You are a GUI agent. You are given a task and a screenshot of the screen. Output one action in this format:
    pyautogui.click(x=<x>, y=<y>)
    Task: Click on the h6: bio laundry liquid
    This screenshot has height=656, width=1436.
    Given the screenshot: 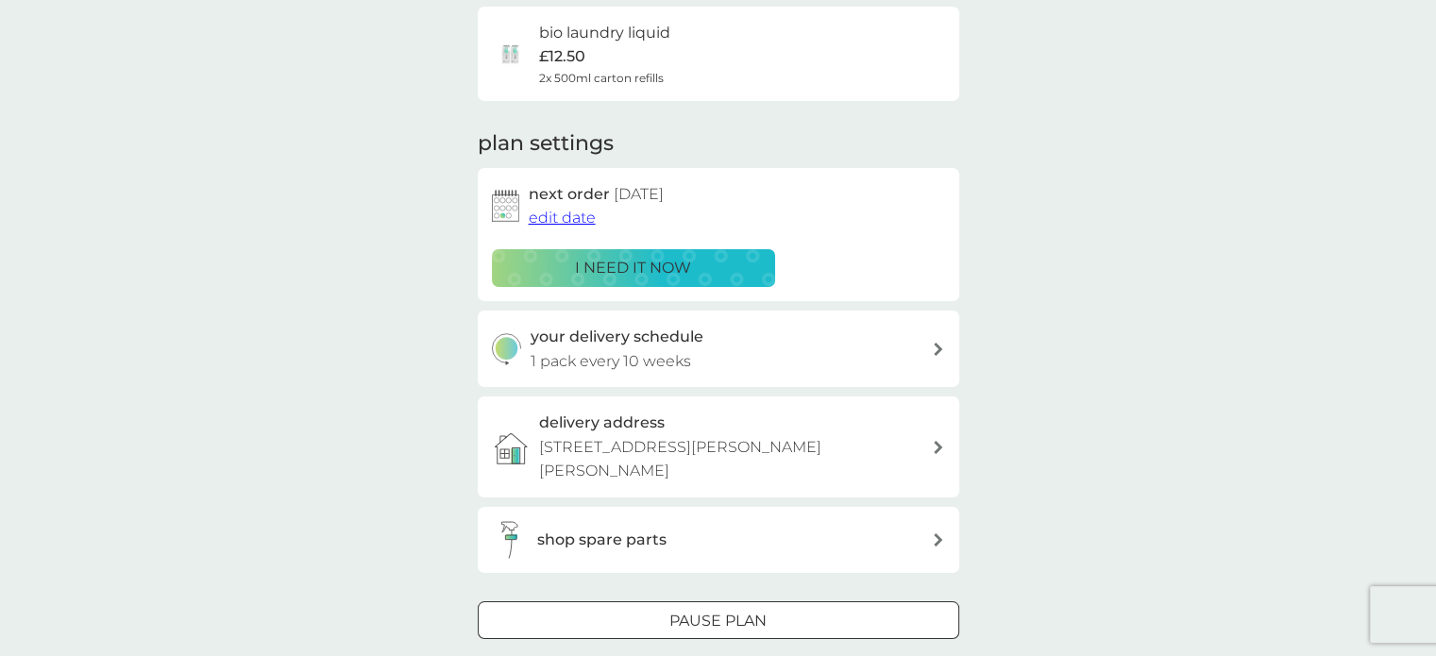 What is the action you would take?
    pyautogui.click(x=604, y=33)
    